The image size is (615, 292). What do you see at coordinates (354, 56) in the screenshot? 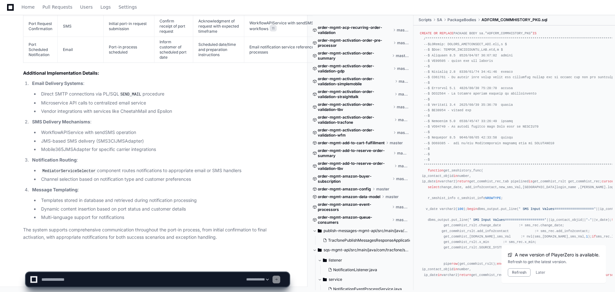
I see `span: order-mgmt-activation-order-summary` at bounding box center [354, 56].